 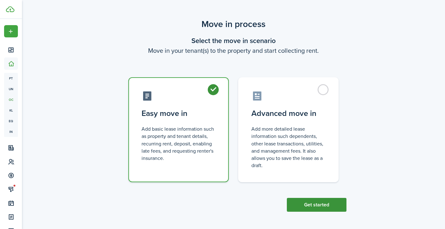 I want to click on control-radio-card-title: Advanced move in, so click(x=289, y=113).